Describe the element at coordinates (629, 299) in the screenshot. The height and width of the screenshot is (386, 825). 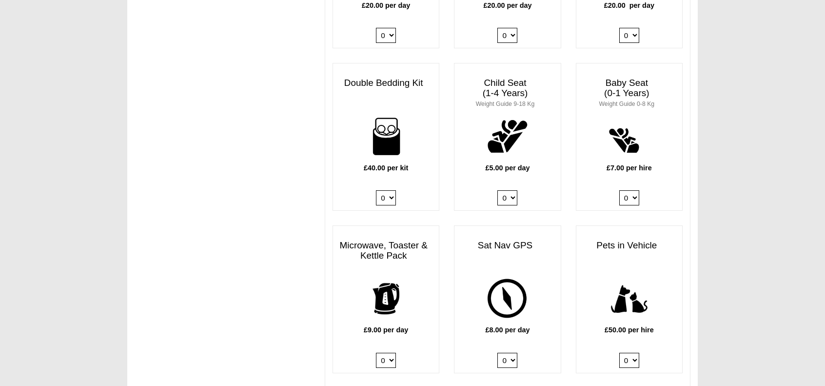
I see `img: pets.png` at that location.